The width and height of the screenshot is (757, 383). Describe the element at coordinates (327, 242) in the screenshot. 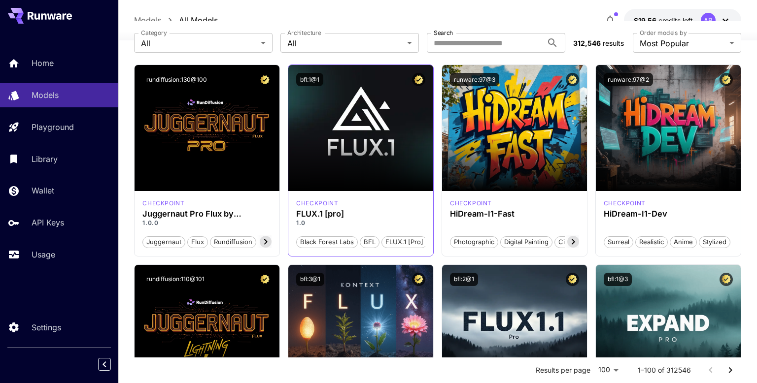

I see `span: Black Forest Labs` at that location.